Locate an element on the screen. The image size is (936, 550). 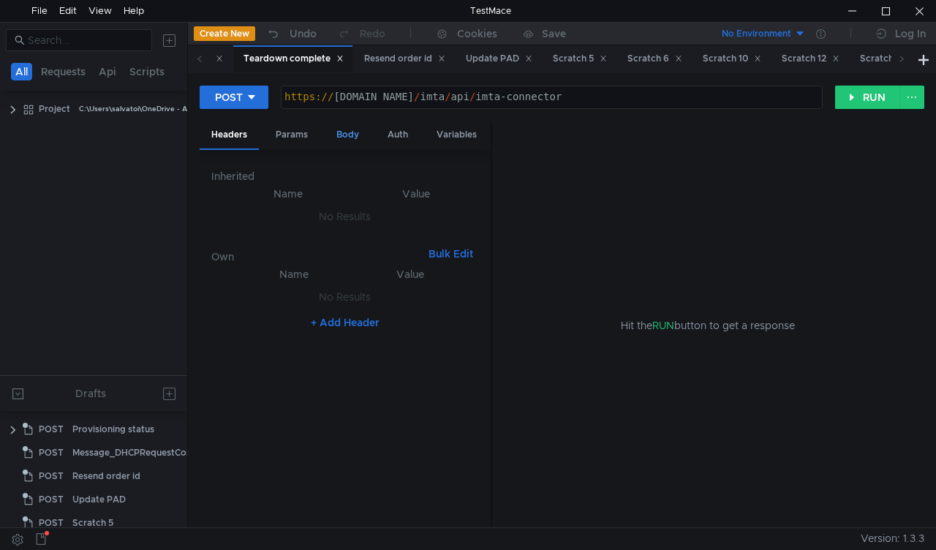
button: No Environment is located at coordinates (754, 34).